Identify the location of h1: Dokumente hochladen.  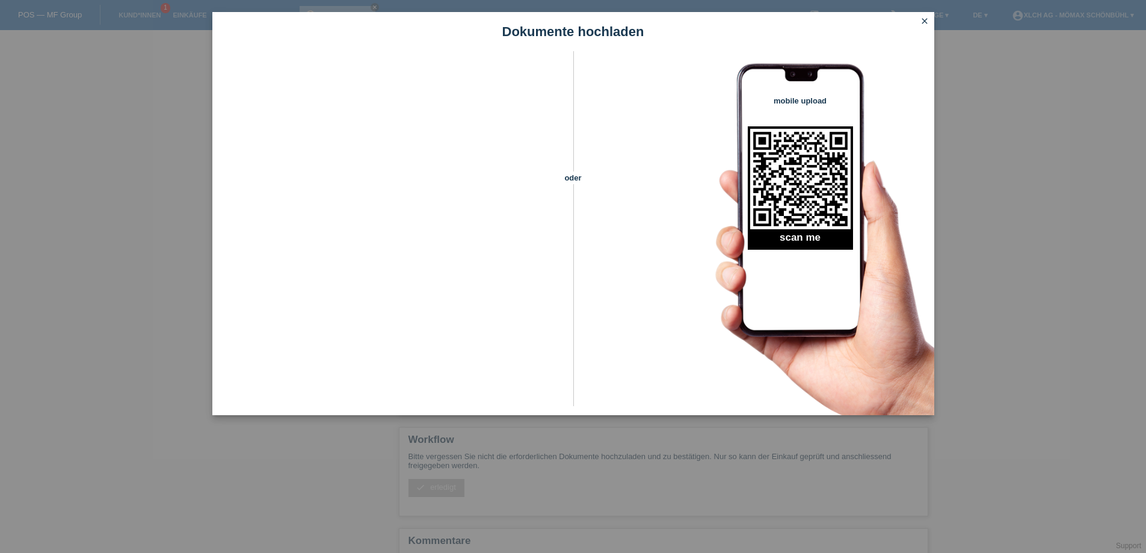
(573, 31).